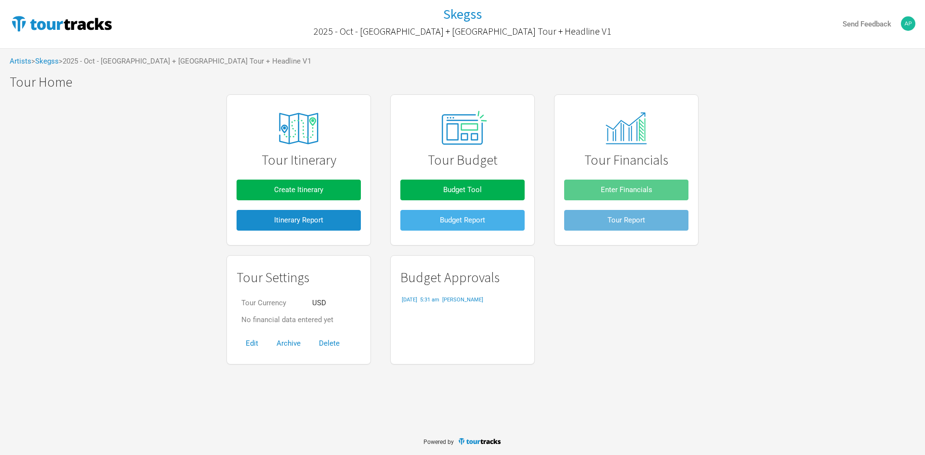 The width and height of the screenshot is (925, 455). I want to click on img: tourtracks_icons_FA_06_icons_itinerary.svg, so click(299, 129).